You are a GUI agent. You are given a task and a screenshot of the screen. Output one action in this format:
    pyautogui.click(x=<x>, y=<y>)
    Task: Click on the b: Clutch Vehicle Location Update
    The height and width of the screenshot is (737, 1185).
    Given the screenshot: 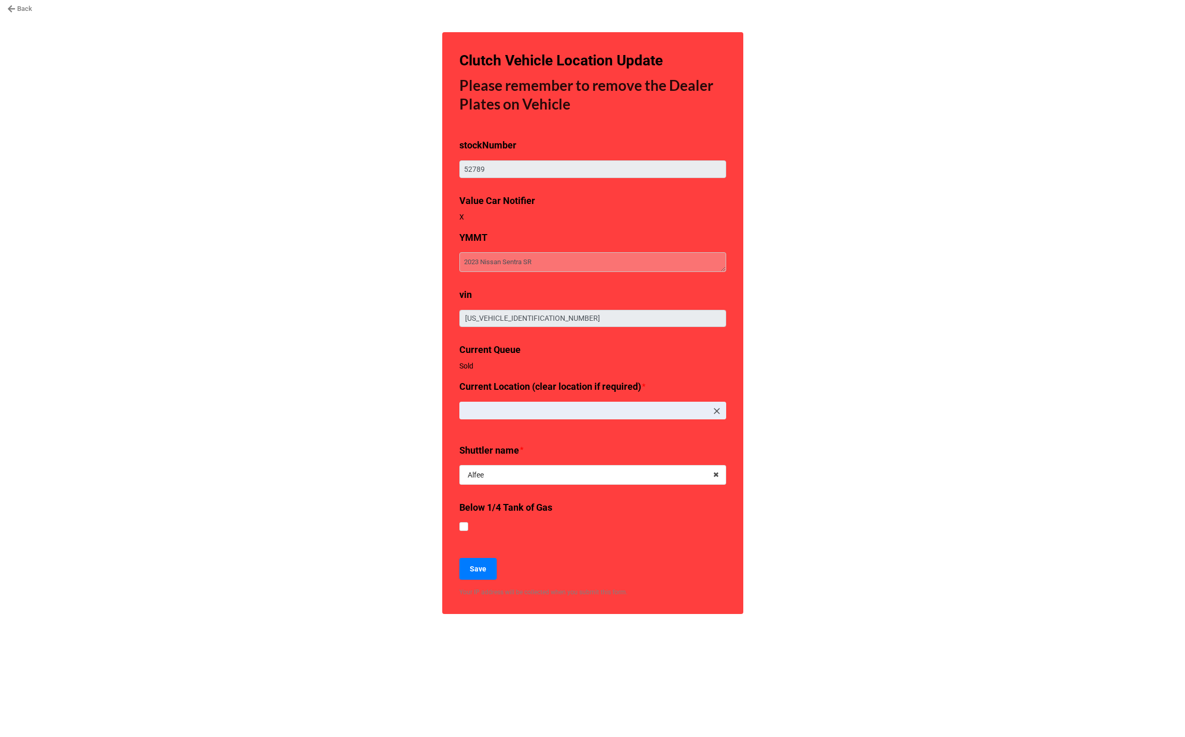 What is the action you would take?
    pyautogui.click(x=561, y=60)
    